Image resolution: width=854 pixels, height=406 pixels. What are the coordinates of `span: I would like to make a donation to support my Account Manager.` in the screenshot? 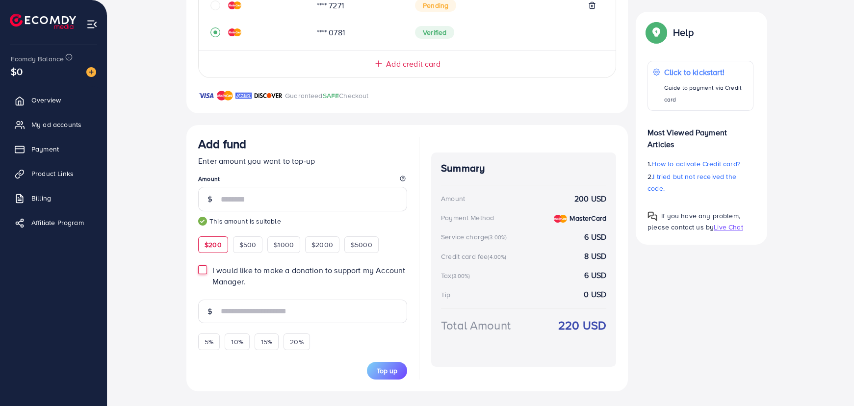 It's located at (308, 276).